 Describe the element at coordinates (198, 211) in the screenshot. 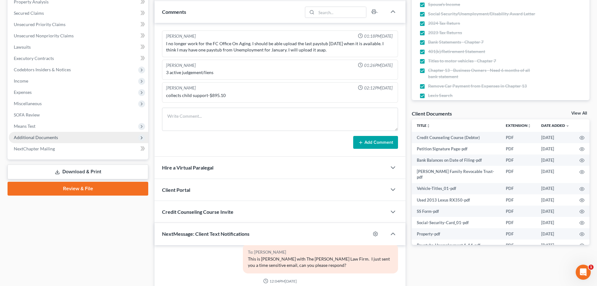

I see `span: Credit Counseling Course Invite` at that location.